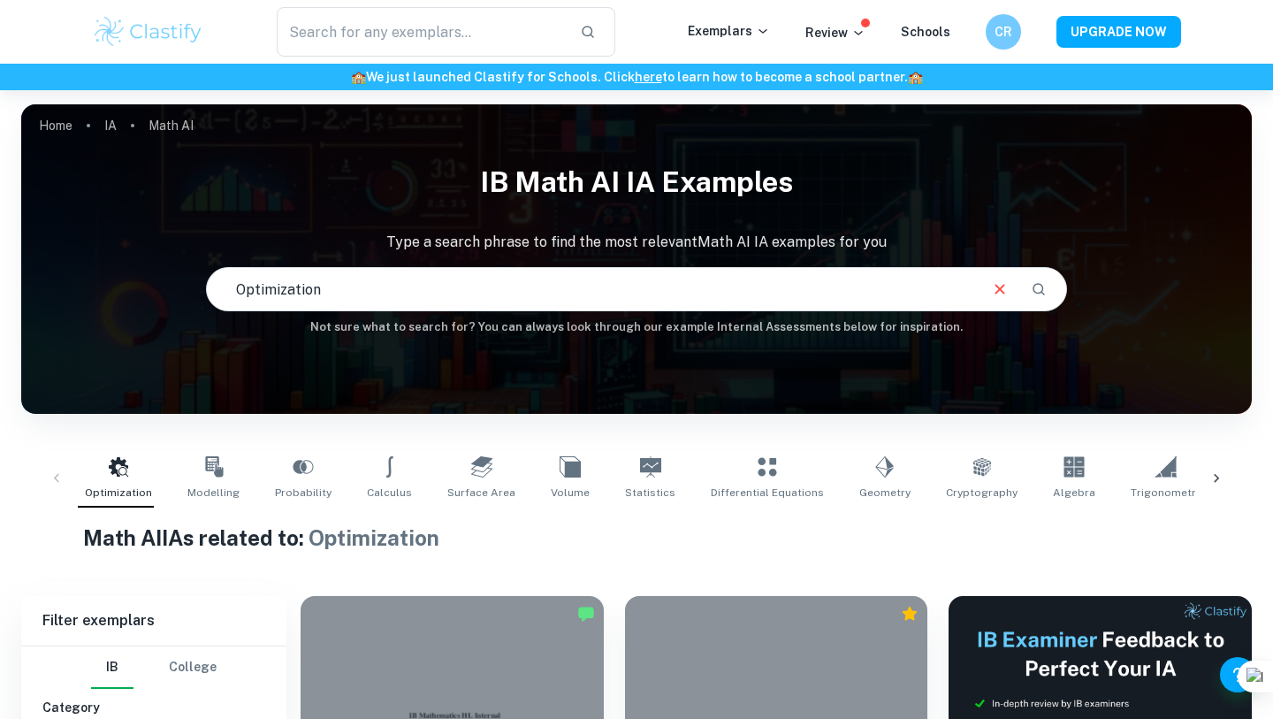  I want to click on span: Volume, so click(570, 492).